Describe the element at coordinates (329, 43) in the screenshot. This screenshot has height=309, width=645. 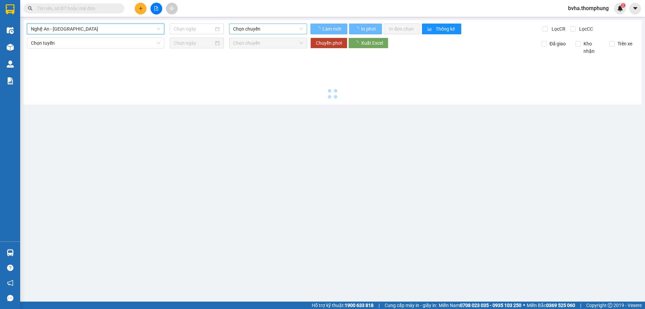
I see `button: Chuyển phơi` at that location.